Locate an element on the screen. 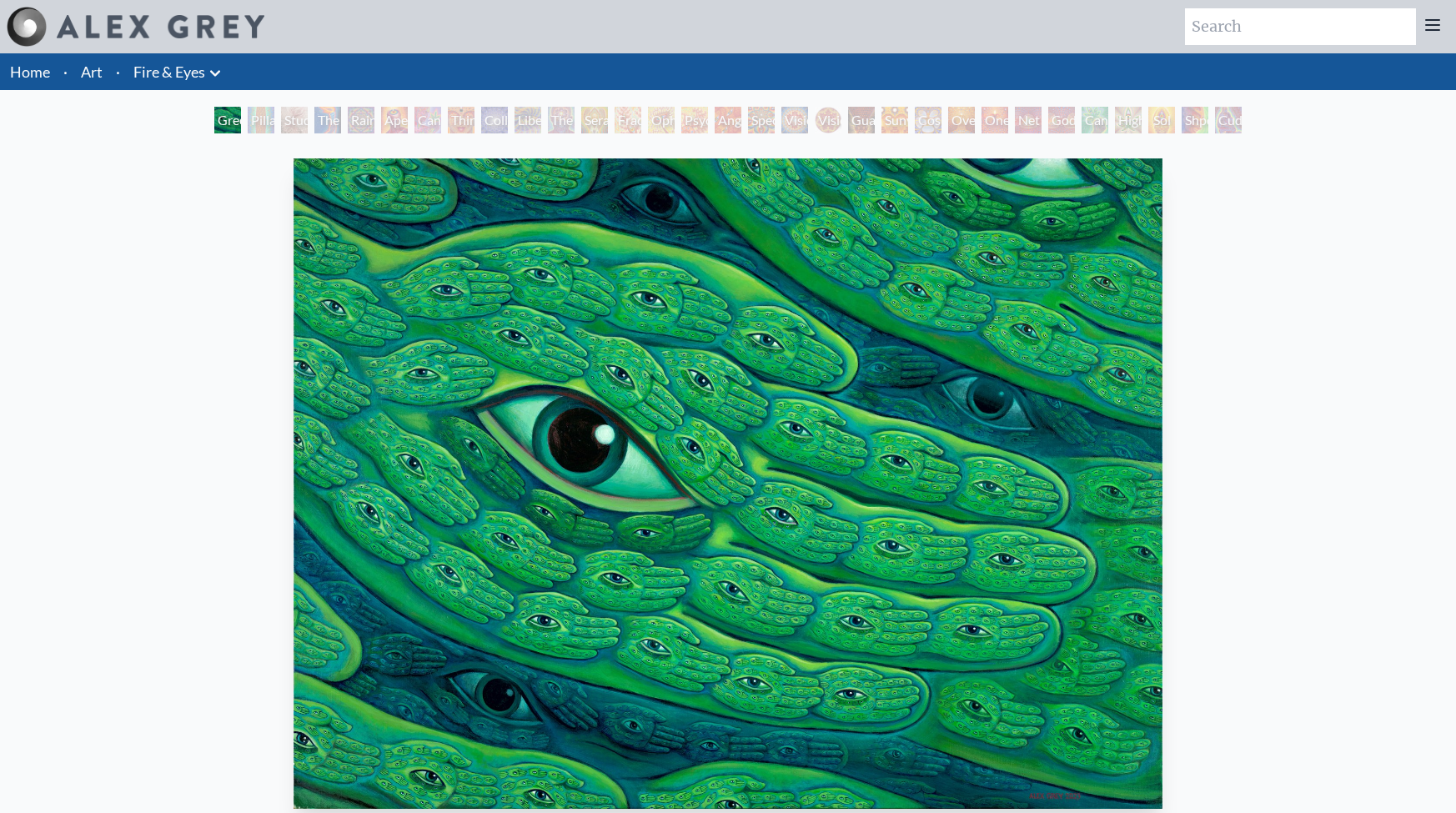  div: Psychomicrograph of a Fractal Paisley Cherub Feather Tip is located at coordinates (695, 120).